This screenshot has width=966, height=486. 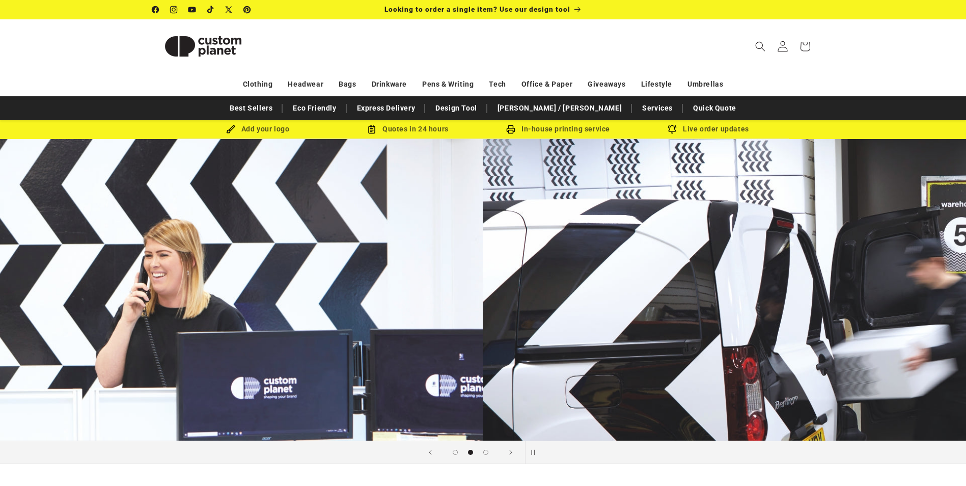 I want to click on a: Giveaways, so click(x=607, y=84).